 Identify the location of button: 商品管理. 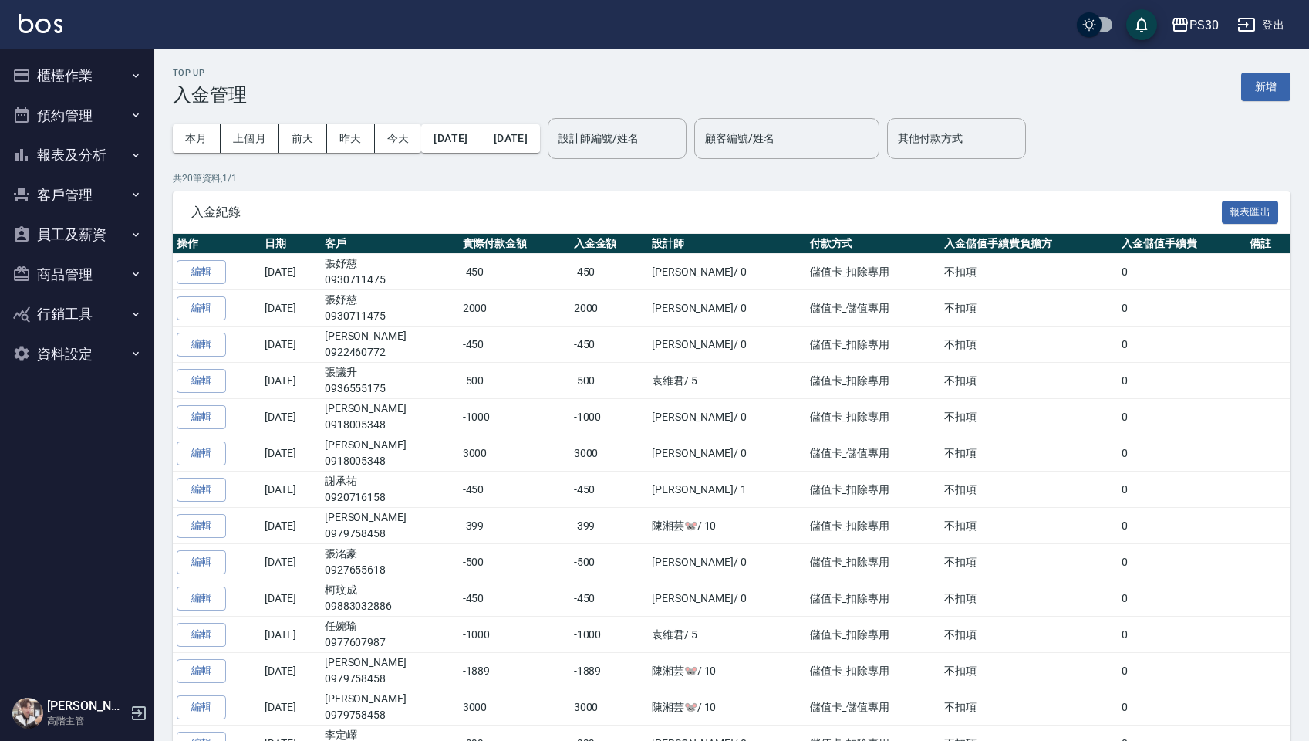
(77, 275).